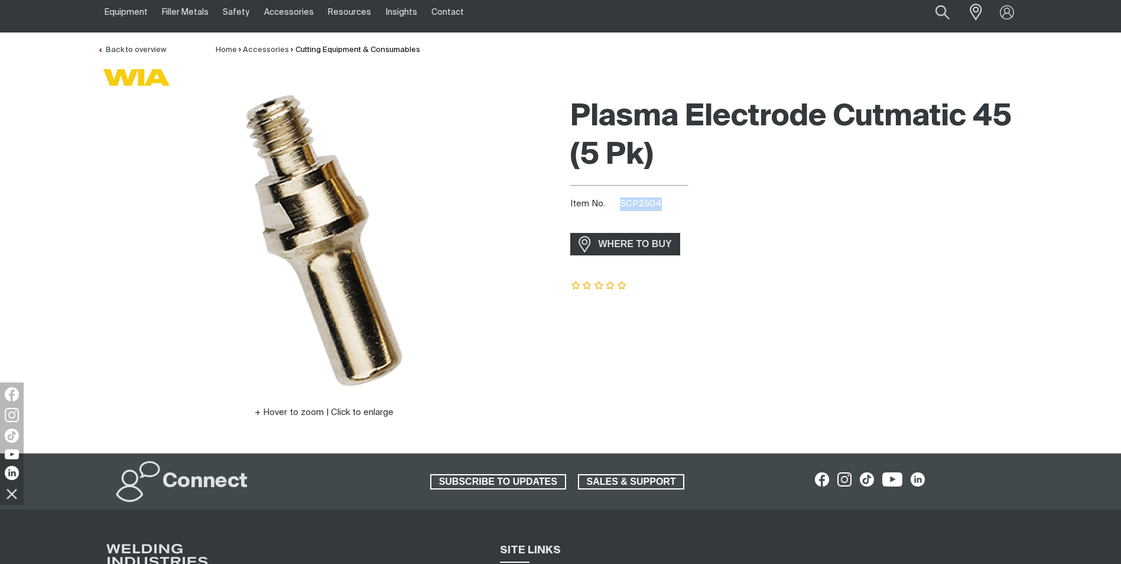  Describe the element at coordinates (641, 203) in the screenshot. I see `span: SCP2504` at that location.